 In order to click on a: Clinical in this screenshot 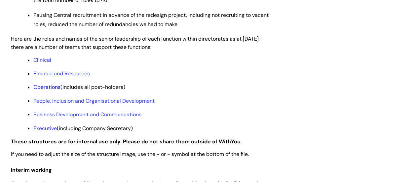, I will do `click(42, 60)`.